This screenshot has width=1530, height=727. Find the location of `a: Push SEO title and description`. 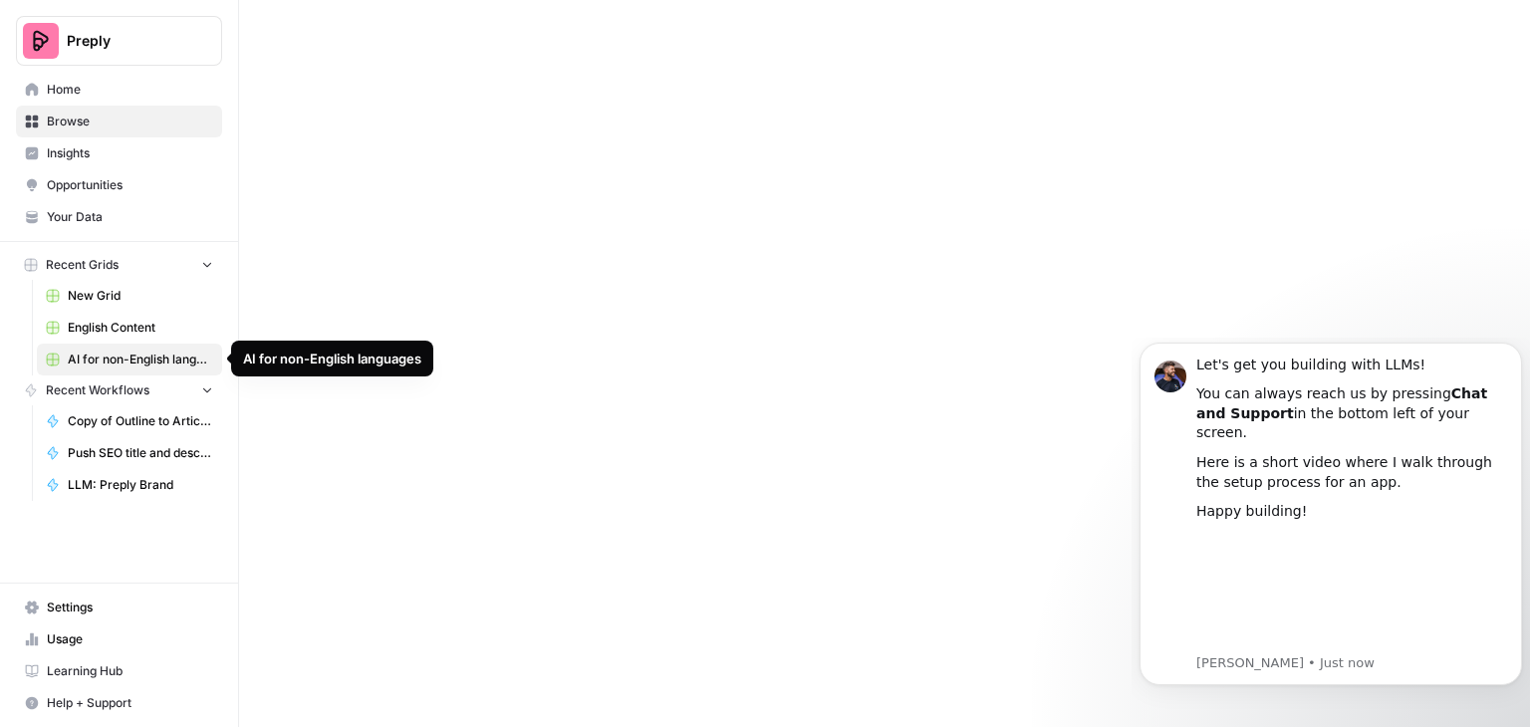

a: Push SEO title and description is located at coordinates (129, 453).